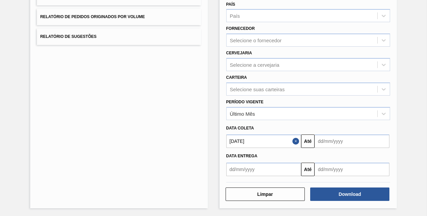  What do you see at coordinates (93, 17) in the screenshot?
I see `span: Relatório de Pedidos Originados por Volume` at bounding box center [93, 17].